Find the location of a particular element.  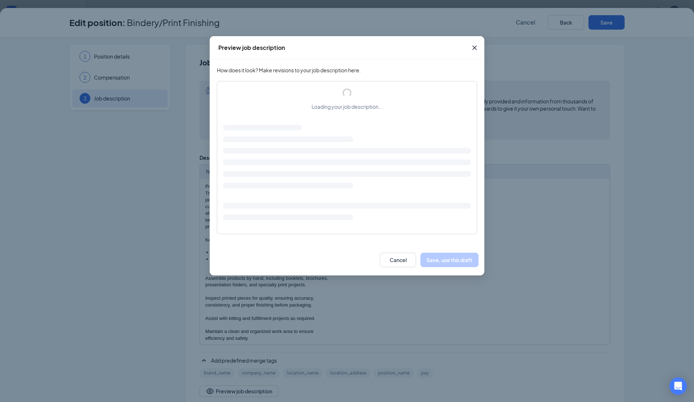

p: How does it look? Make revisions to your job description here. is located at coordinates (347, 70).